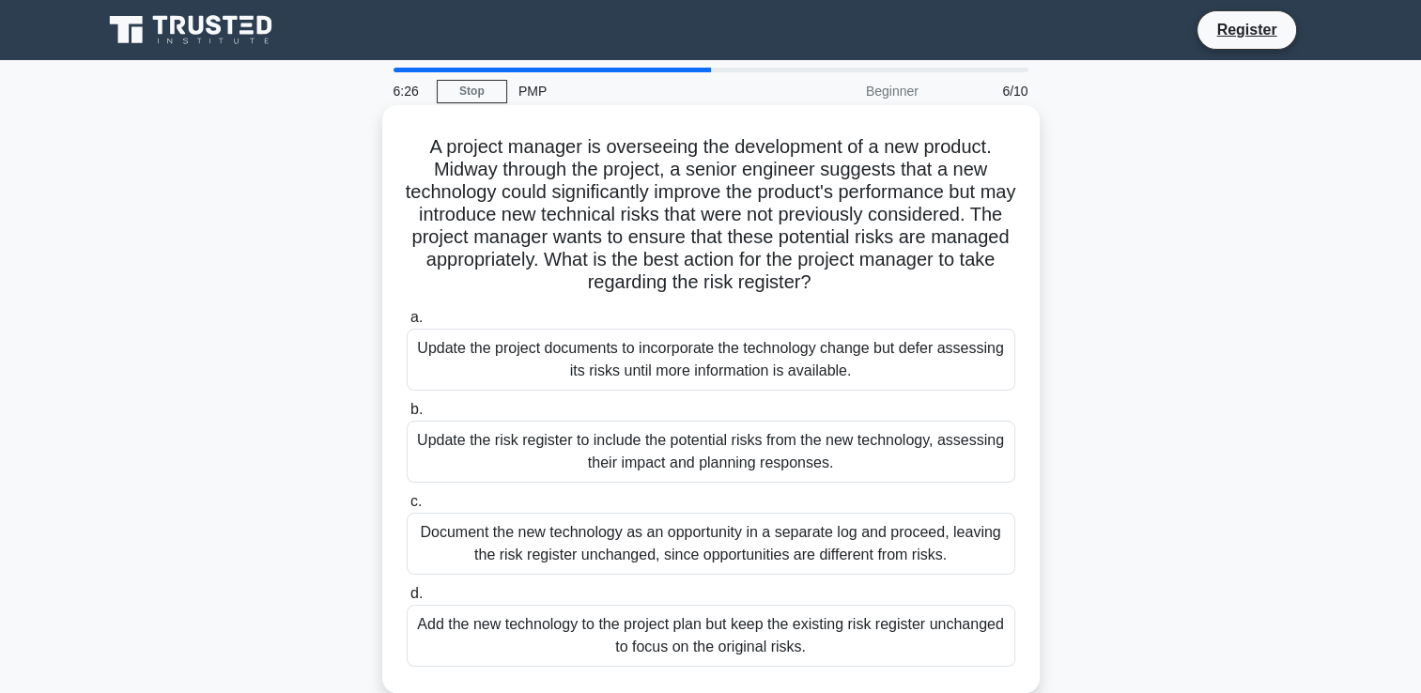 The image size is (1421, 693). What do you see at coordinates (711, 360) in the screenshot?
I see `div: Update the project documents to incorporate the technology change but defer assessing its risks u...` at bounding box center [711, 360].